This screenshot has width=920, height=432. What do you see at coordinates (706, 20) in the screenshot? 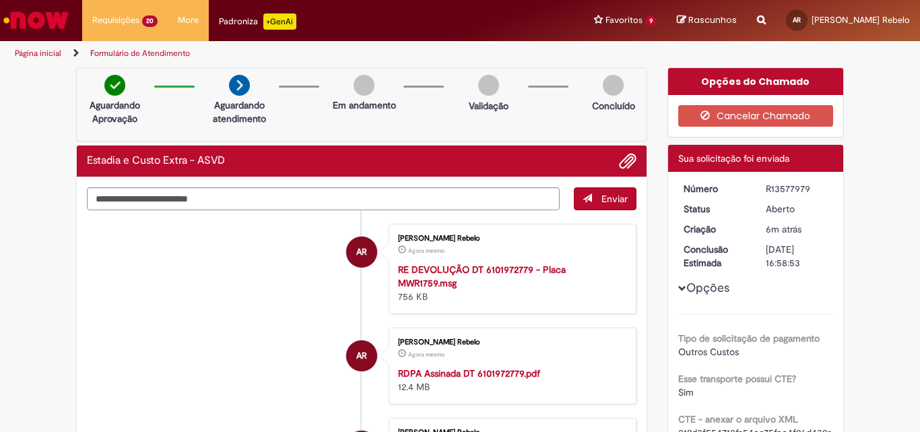
I see `a: Rascunhos` at bounding box center [706, 20].